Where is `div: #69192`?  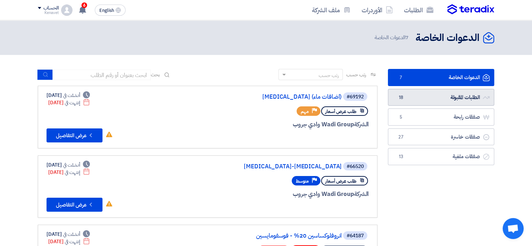 div: #69192 is located at coordinates (355, 97).